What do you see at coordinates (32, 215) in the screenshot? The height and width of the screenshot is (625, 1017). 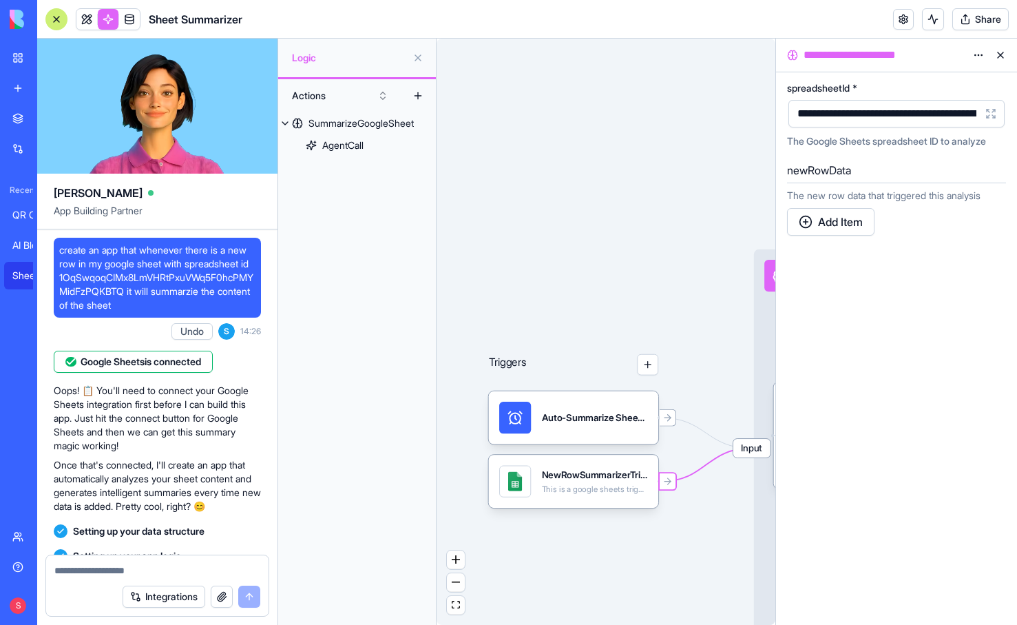 I see `a: QR Code` at bounding box center [32, 215].